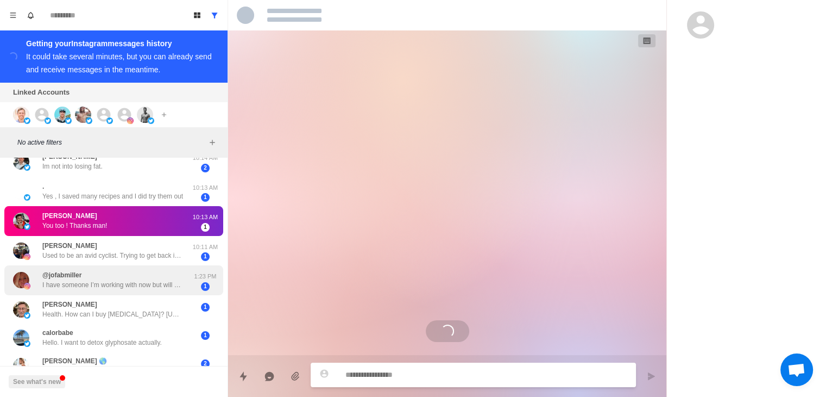 This screenshot has height=397, width=826. I want to click on button: See what's new, so click(37, 381).